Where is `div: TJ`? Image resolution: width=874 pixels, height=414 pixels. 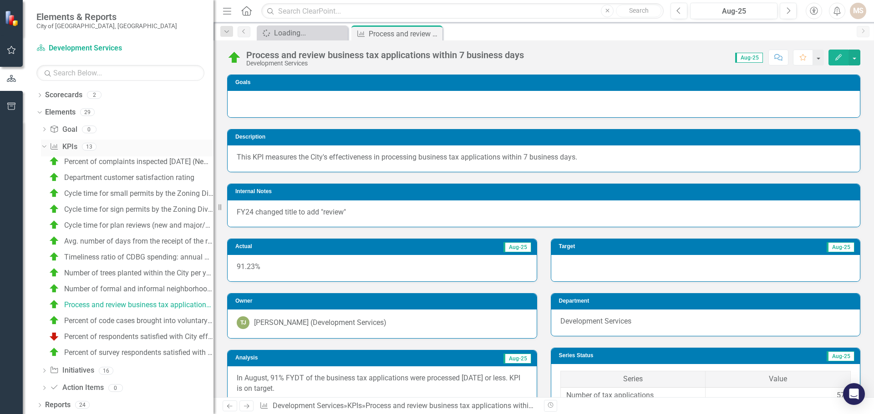
div: TJ is located at coordinates (243, 323).